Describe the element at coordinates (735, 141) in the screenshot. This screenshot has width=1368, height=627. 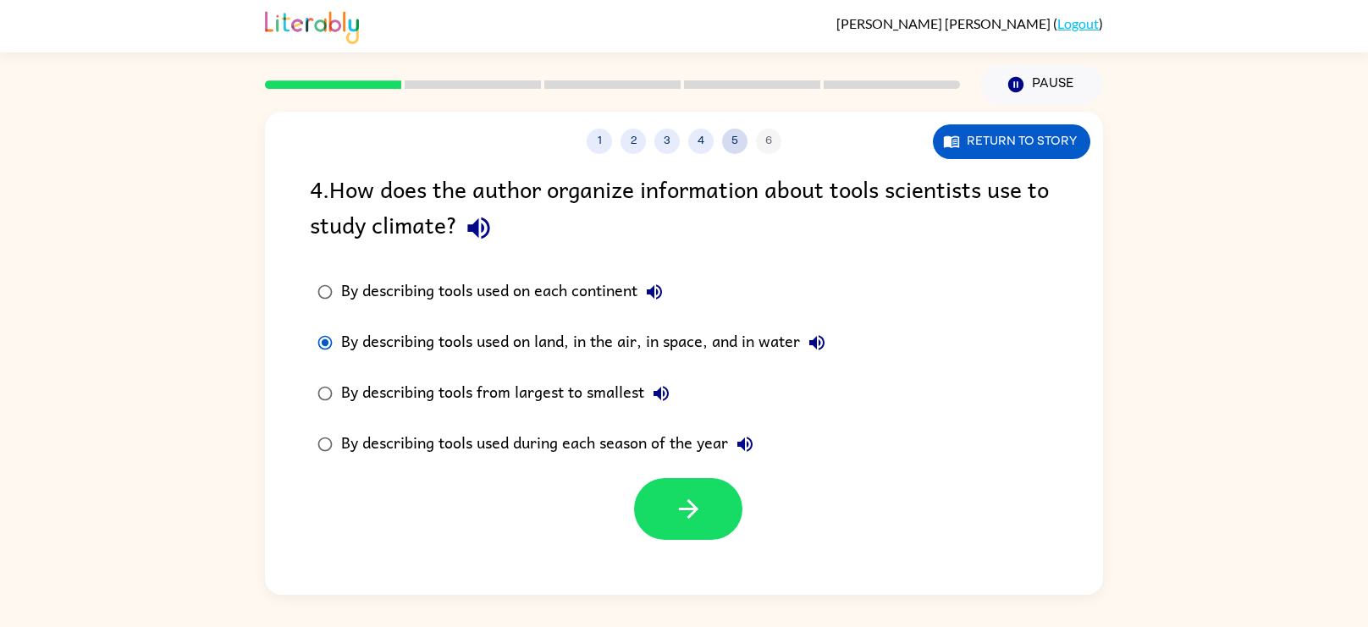
I see `button: 5` at that location.